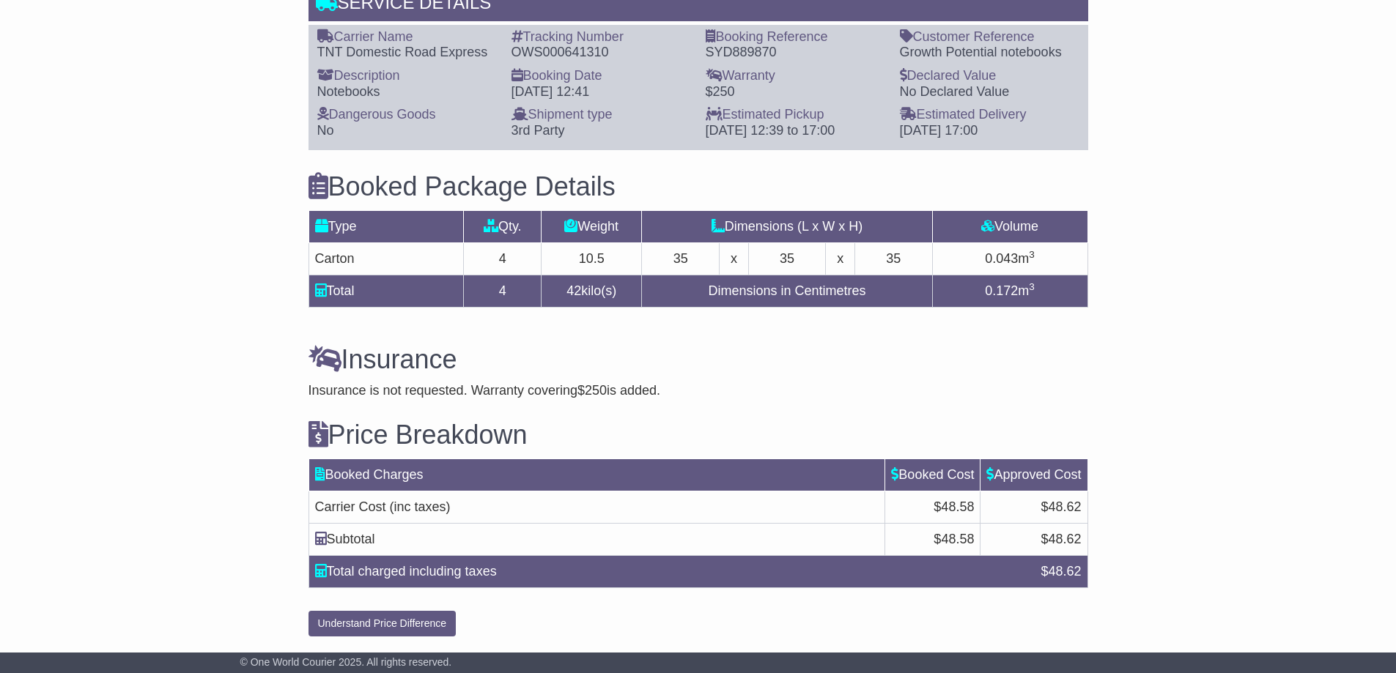 This screenshot has height=673, width=1396. Describe the element at coordinates (407, 53) in the screenshot. I see `div: TNT Domestic Road Express` at that location.